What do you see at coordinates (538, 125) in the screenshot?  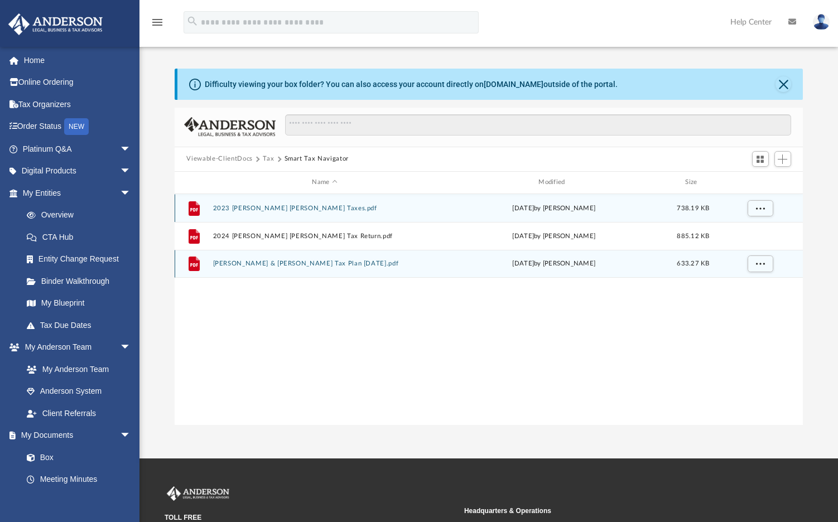 I see `input: Search files and folders` at bounding box center [538, 125].